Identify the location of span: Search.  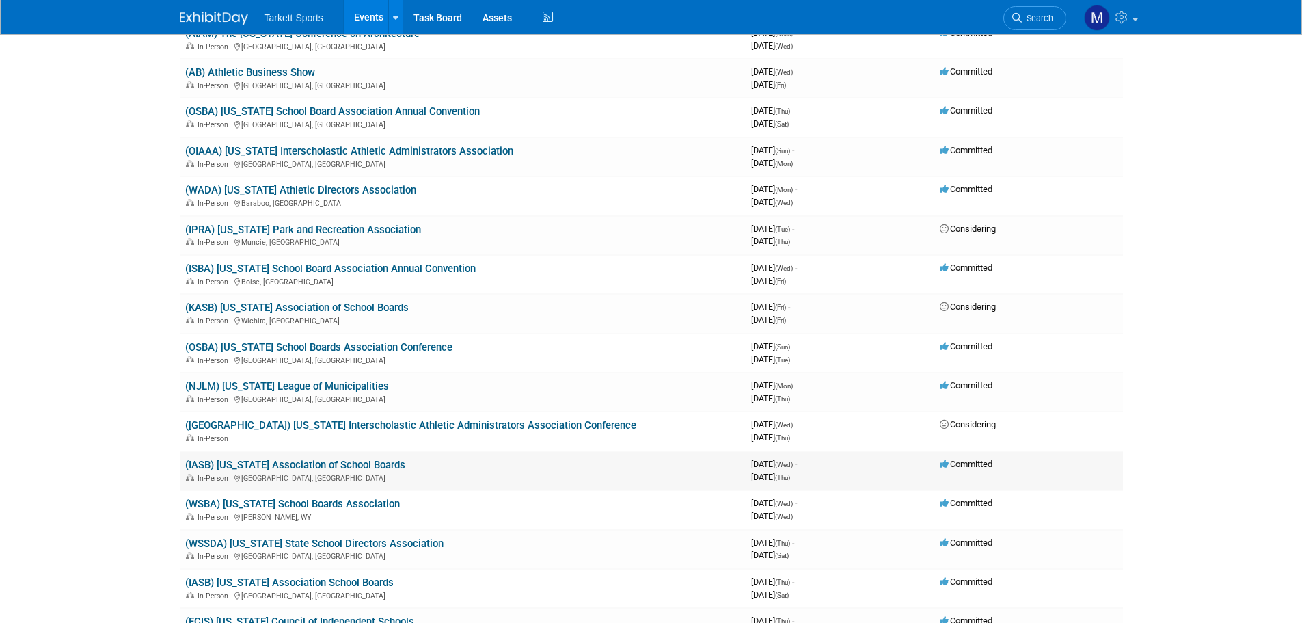
(1038, 18).